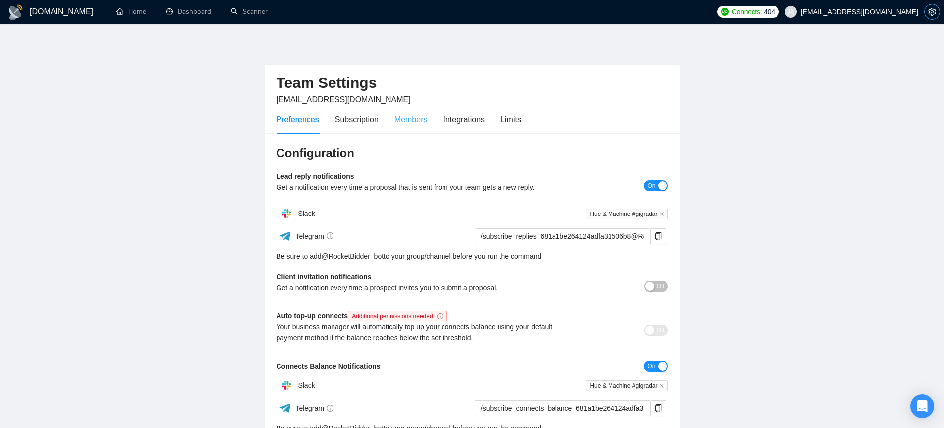  I want to click on a: @RocketBidder_bot, so click(353, 256).